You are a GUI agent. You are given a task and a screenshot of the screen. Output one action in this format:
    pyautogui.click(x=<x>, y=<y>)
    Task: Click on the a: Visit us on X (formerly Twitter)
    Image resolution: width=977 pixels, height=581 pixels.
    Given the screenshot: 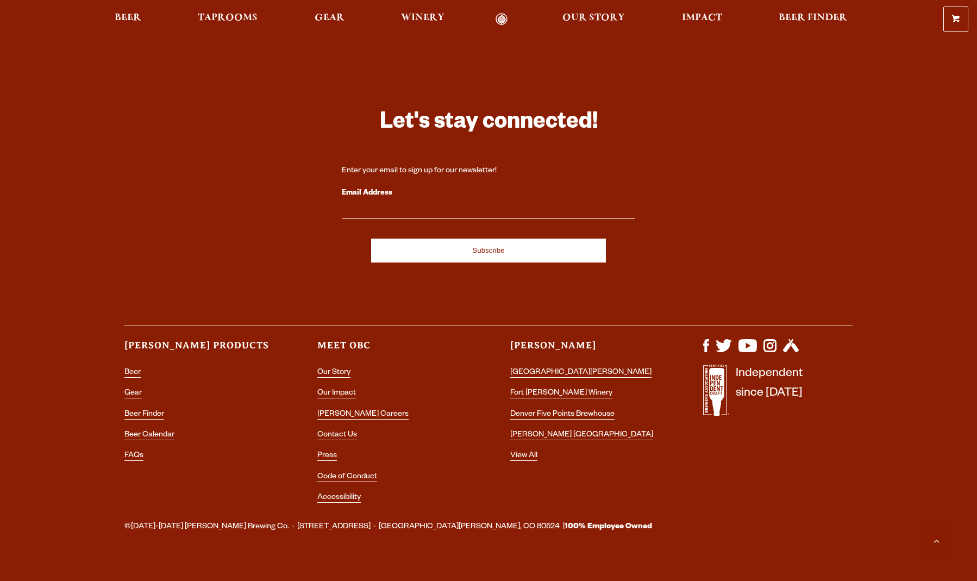 What is the action you would take?
    pyautogui.click(x=724, y=351)
    